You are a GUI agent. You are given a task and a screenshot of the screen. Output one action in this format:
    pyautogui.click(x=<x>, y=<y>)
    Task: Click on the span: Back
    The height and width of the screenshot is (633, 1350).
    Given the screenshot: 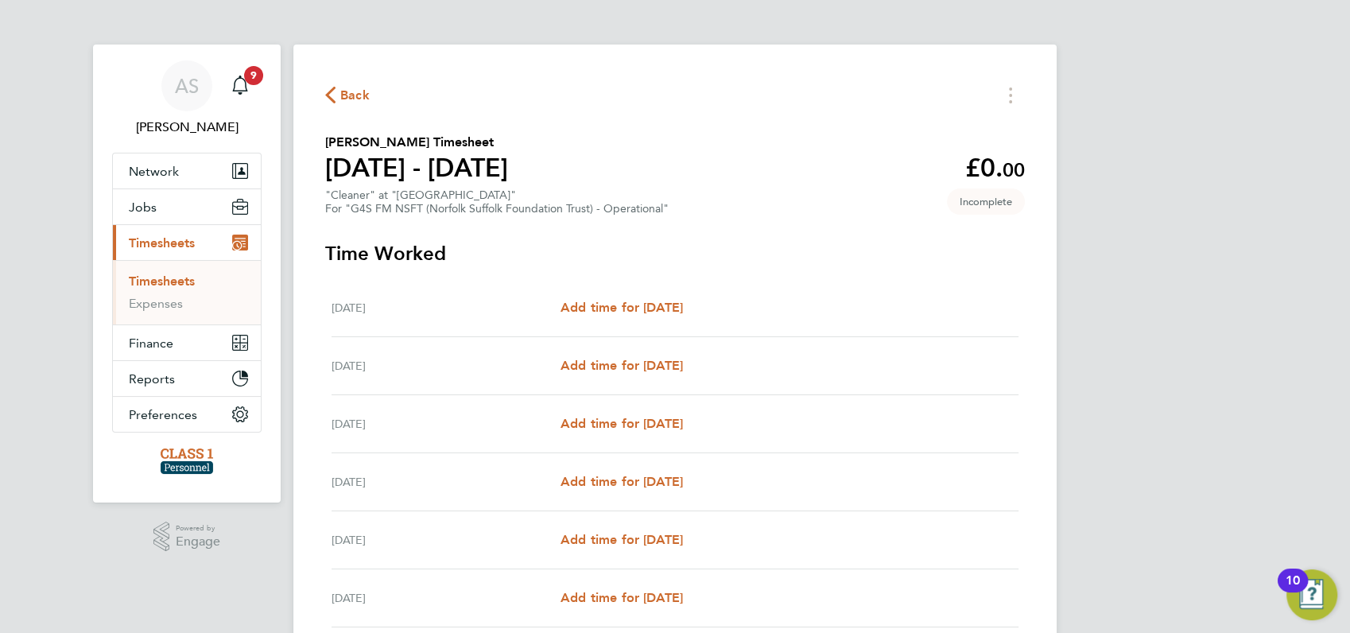 What is the action you would take?
    pyautogui.click(x=355, y=95)
    